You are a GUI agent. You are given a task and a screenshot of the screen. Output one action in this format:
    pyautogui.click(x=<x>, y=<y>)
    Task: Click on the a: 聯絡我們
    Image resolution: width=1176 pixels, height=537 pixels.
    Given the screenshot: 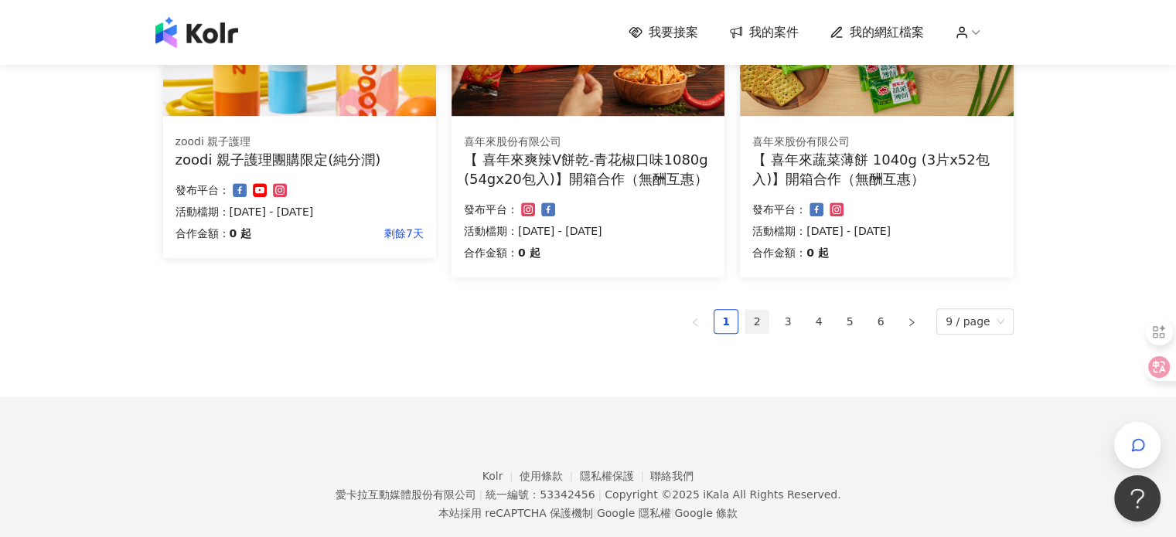 What is the action you would take?
    pyautogui.click(x=672, y=476)
    